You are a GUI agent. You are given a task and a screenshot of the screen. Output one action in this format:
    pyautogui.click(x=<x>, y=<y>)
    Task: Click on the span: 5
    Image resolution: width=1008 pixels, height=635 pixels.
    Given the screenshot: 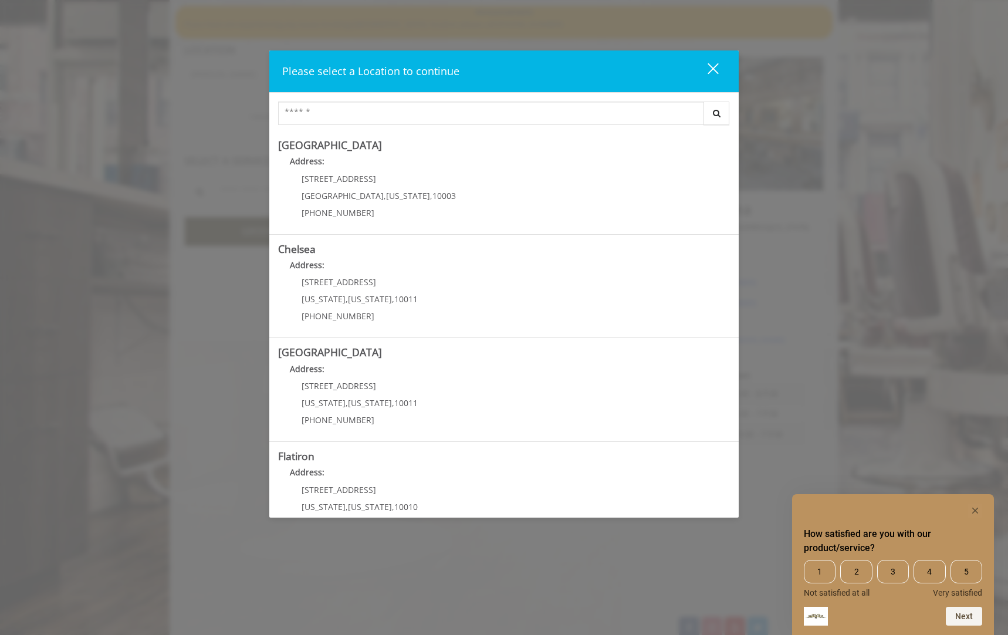 What is the action you would take?
    pyautogui.click(x=967, y=572)
    